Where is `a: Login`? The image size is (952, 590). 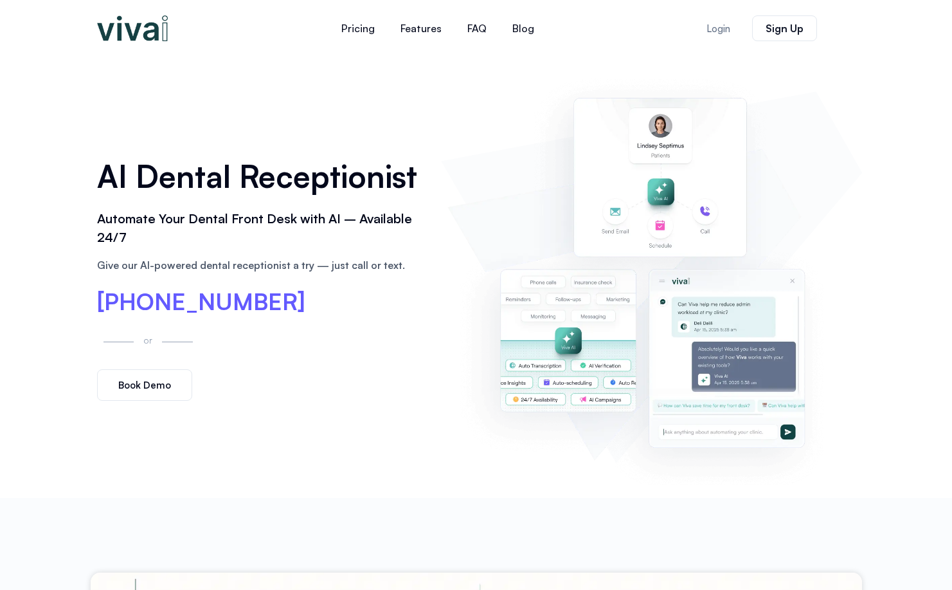
a: Login is located at coordinates (718, 28).